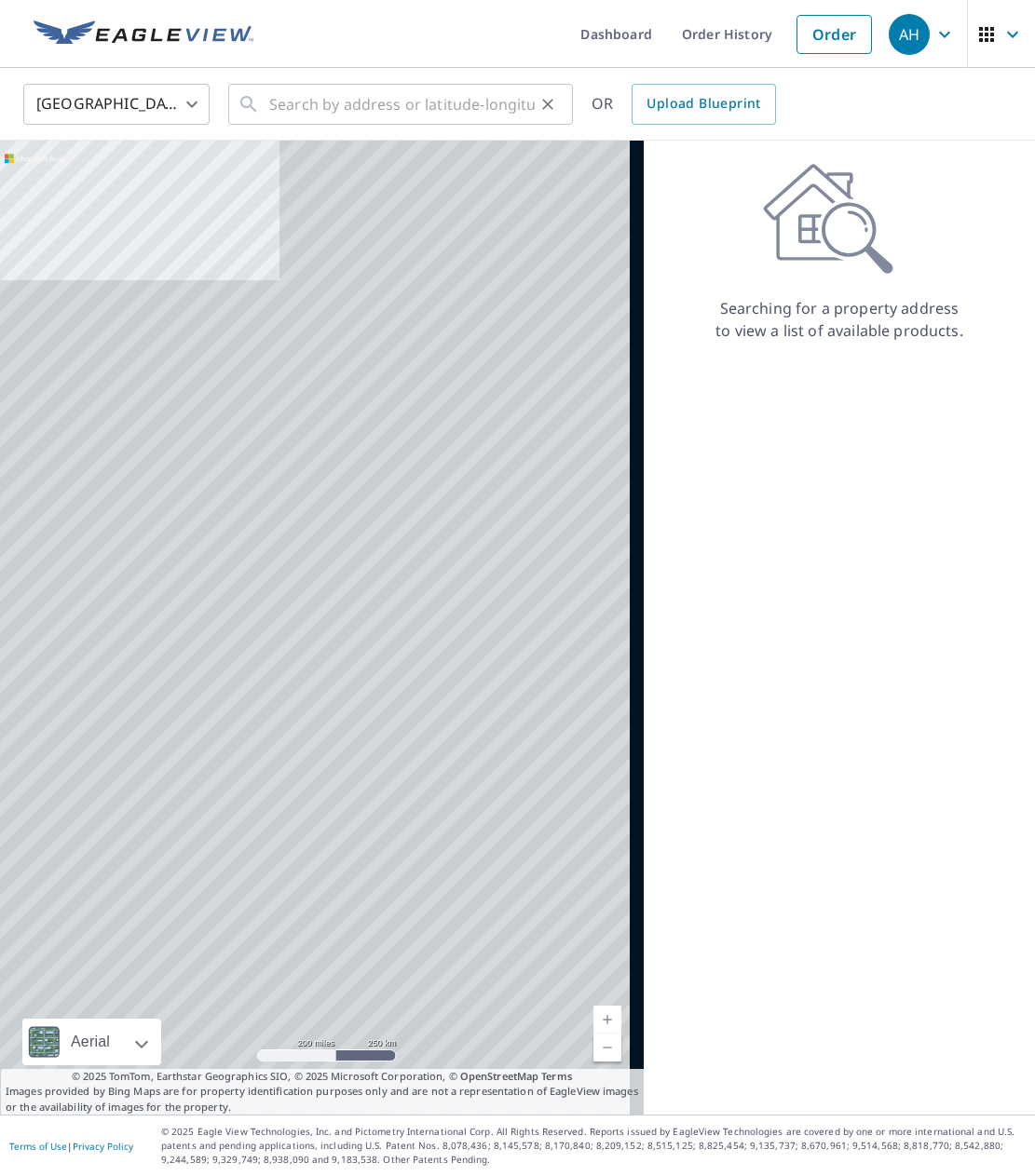  What do you see at coordinates (499, 1076) in the screenshot?
I see `a: OpenStreetMap` at bounding box center [499, 1076].